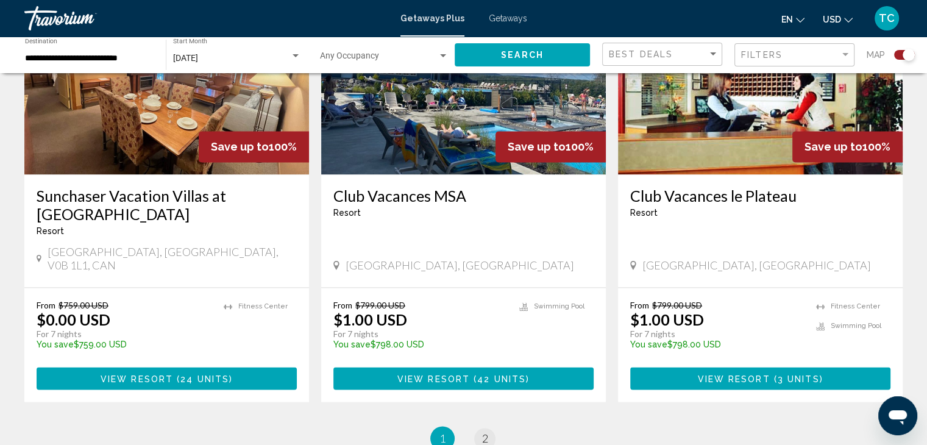 This screenshot has width=927, height=445. Describe the element at coordinates (508, 18) in the screenshot. I see `span: Getaways` at that location.